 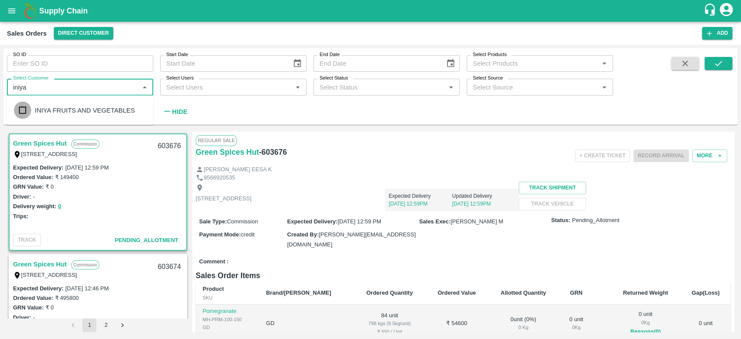 What do you see at coordinates (646, 331) in the screenshot?
I see `button: Reasons(0)` at bounding box center [646, 331].